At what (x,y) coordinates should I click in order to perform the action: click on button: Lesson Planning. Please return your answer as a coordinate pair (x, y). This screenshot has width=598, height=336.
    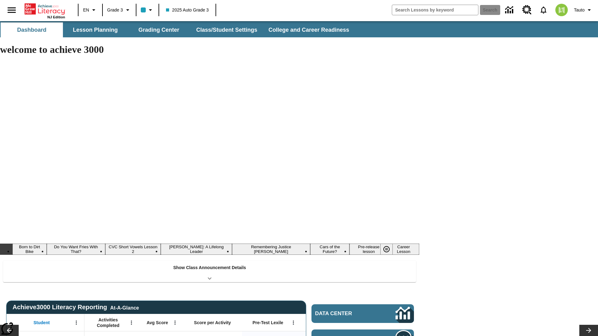
    Looking at the image, I should click on (95, 30).